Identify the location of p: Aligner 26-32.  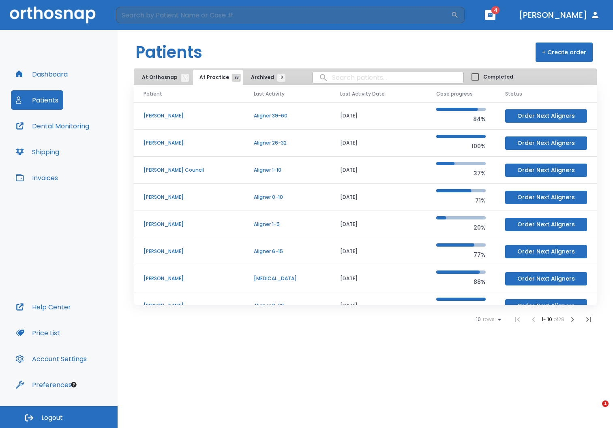
(287, 143).